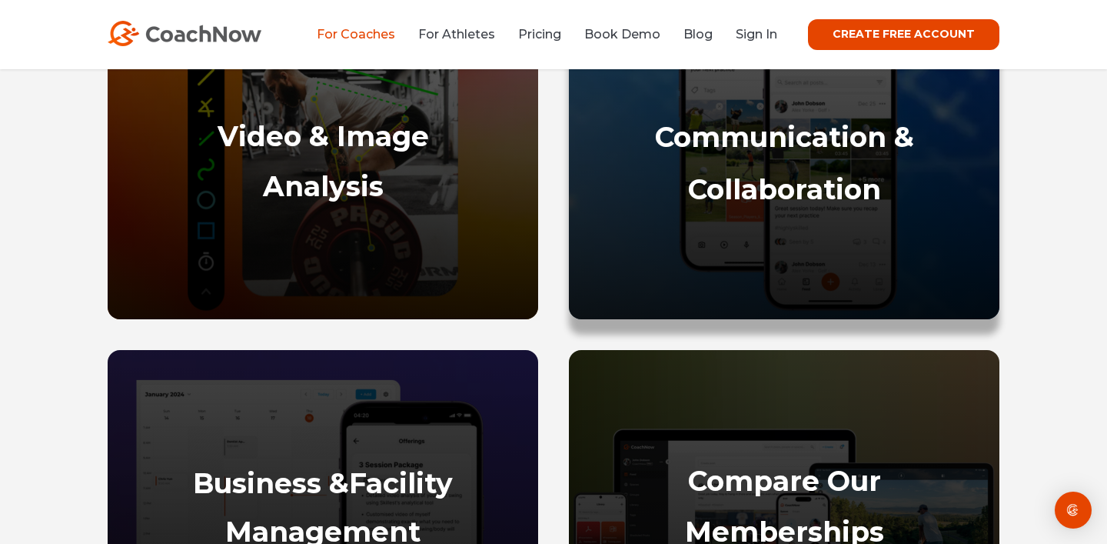 This screenshot has height=544, width=1107. I want to click on a: For Coaches, so click(356, 34).